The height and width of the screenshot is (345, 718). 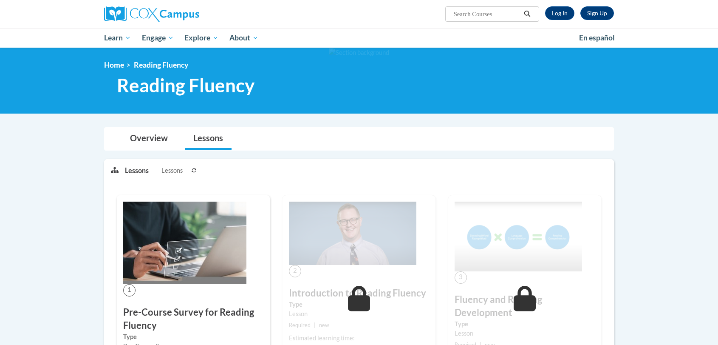 I want to click on p: Lessons, so click(x=137, y=170).